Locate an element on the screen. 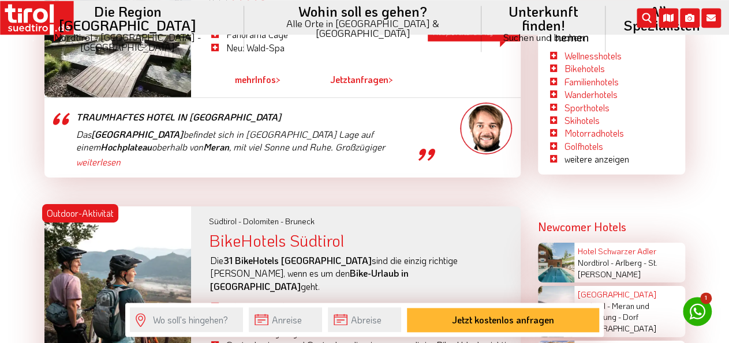 The width and height of the screenshot is (729, 343). a: 1 is located at coordinates (697, 312).